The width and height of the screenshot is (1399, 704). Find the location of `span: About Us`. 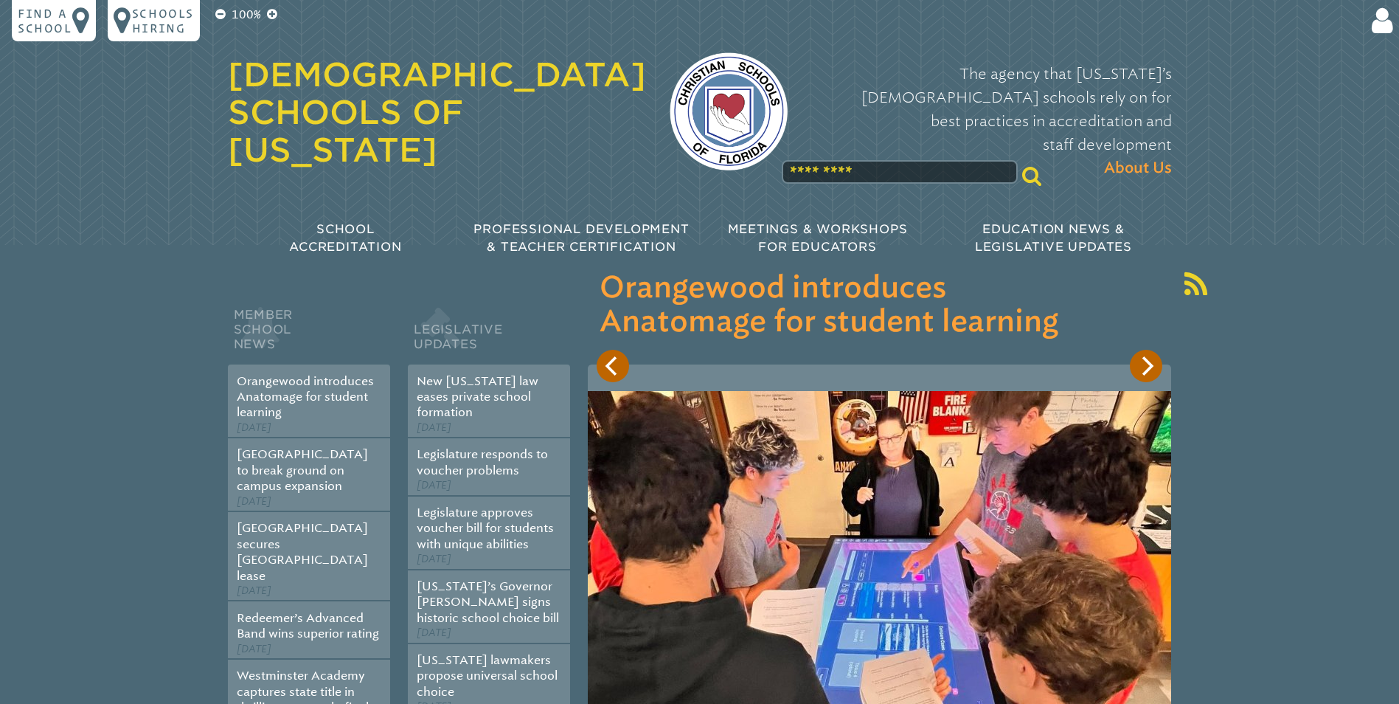

span: About Us is located at coordinates (1138, 168).